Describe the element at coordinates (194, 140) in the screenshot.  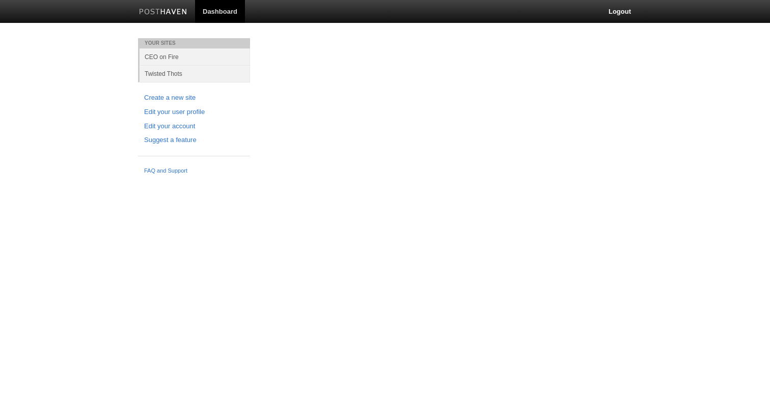
I see `a: Suggest a feature` at that location.